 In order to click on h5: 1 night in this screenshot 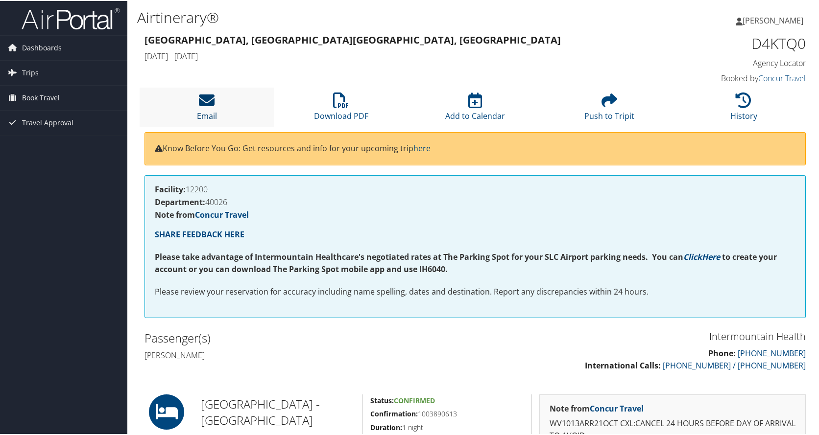, I will do `click(447, 427)`.